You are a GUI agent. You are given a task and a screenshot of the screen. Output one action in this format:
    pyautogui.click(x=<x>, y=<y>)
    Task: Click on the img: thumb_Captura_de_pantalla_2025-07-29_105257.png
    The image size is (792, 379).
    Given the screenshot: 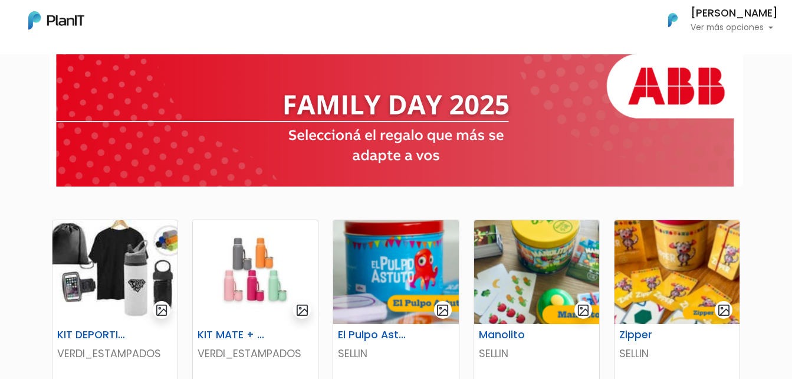 What is the action you would take?
    pyautogui.click(x=677, y=272)
    